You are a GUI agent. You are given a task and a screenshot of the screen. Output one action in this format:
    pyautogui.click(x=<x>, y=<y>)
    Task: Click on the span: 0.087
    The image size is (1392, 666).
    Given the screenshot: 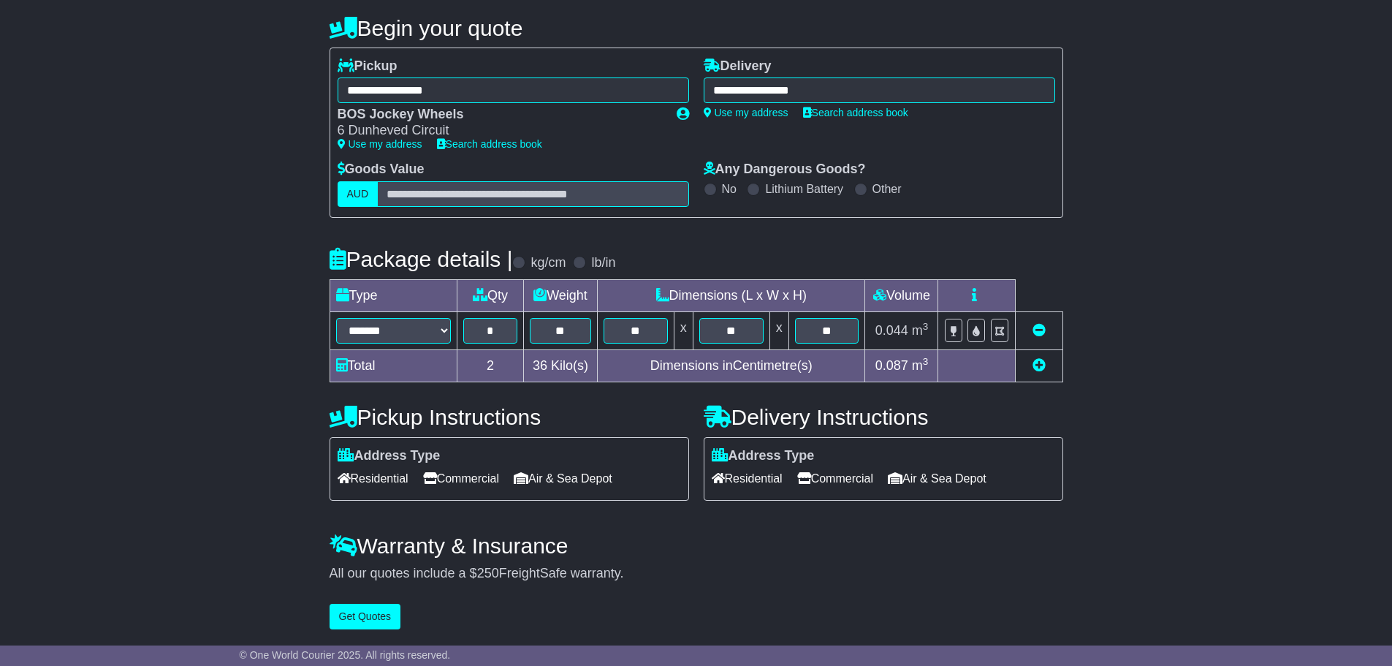 What is the action you would take?
    pyautogui.click(x=892, y=365)
    